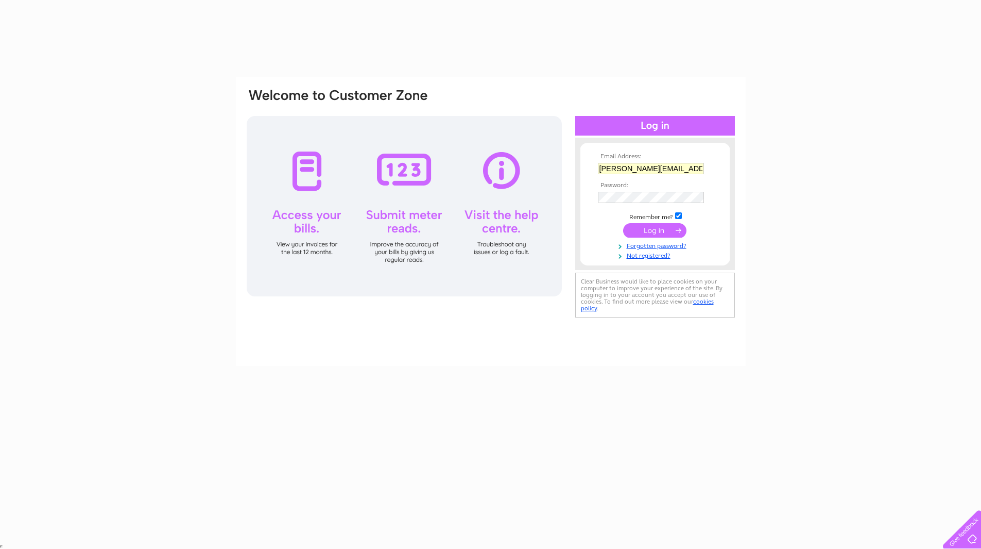 The width and height of the screenshot is (981, 549). I want to click on a: cookies policy, so click(647, 304).